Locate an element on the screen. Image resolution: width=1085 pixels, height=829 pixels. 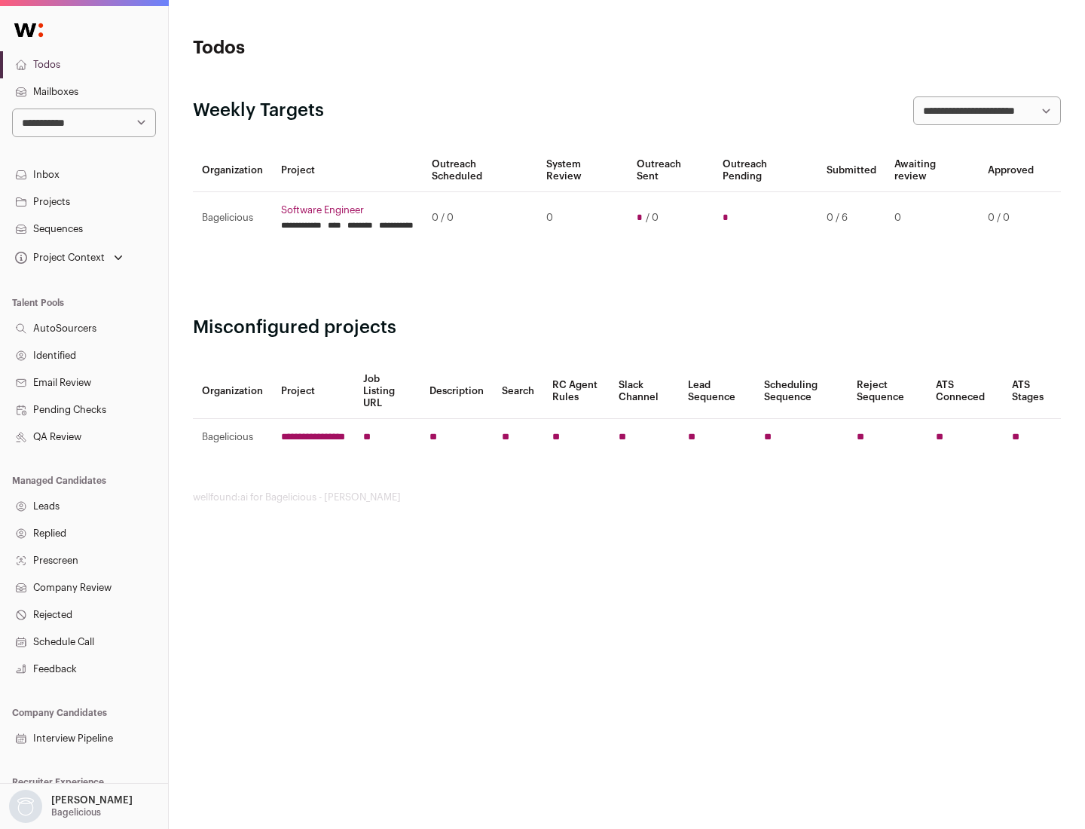
span: / 0 is located at coordinates (652, 218).